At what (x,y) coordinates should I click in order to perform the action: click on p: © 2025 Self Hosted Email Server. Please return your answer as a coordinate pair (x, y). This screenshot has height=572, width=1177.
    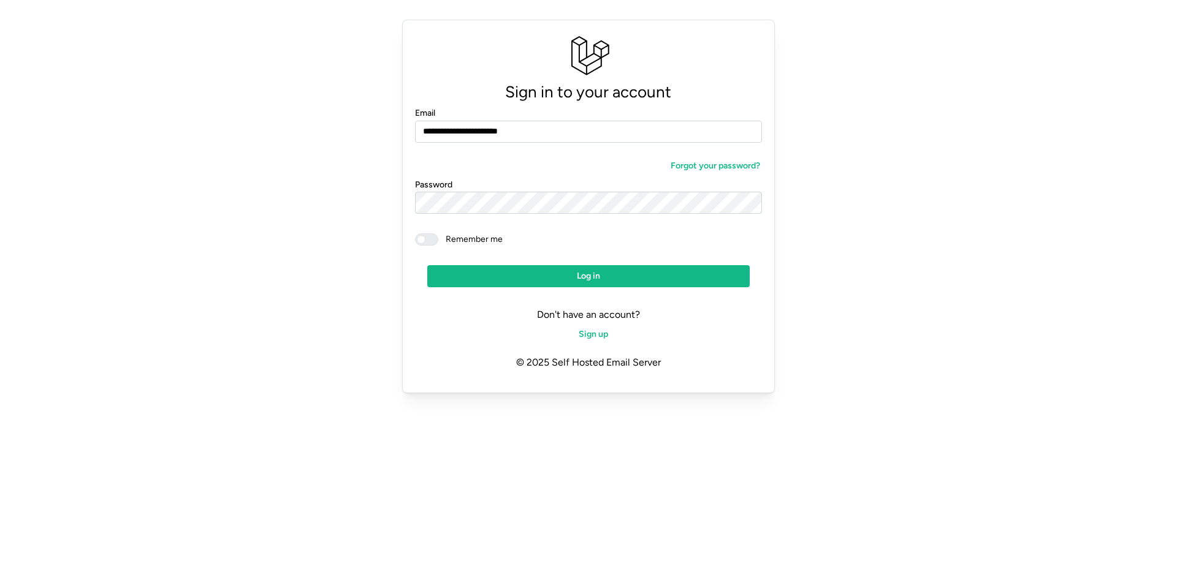
    Looking at the image, I should click on (588, 363).